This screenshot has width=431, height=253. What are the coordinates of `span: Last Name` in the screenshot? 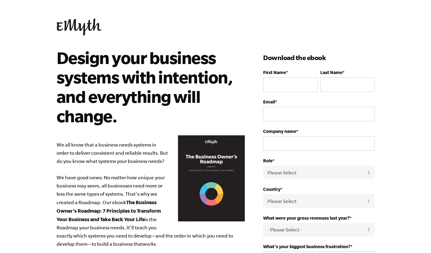 It's located at (331, 72).